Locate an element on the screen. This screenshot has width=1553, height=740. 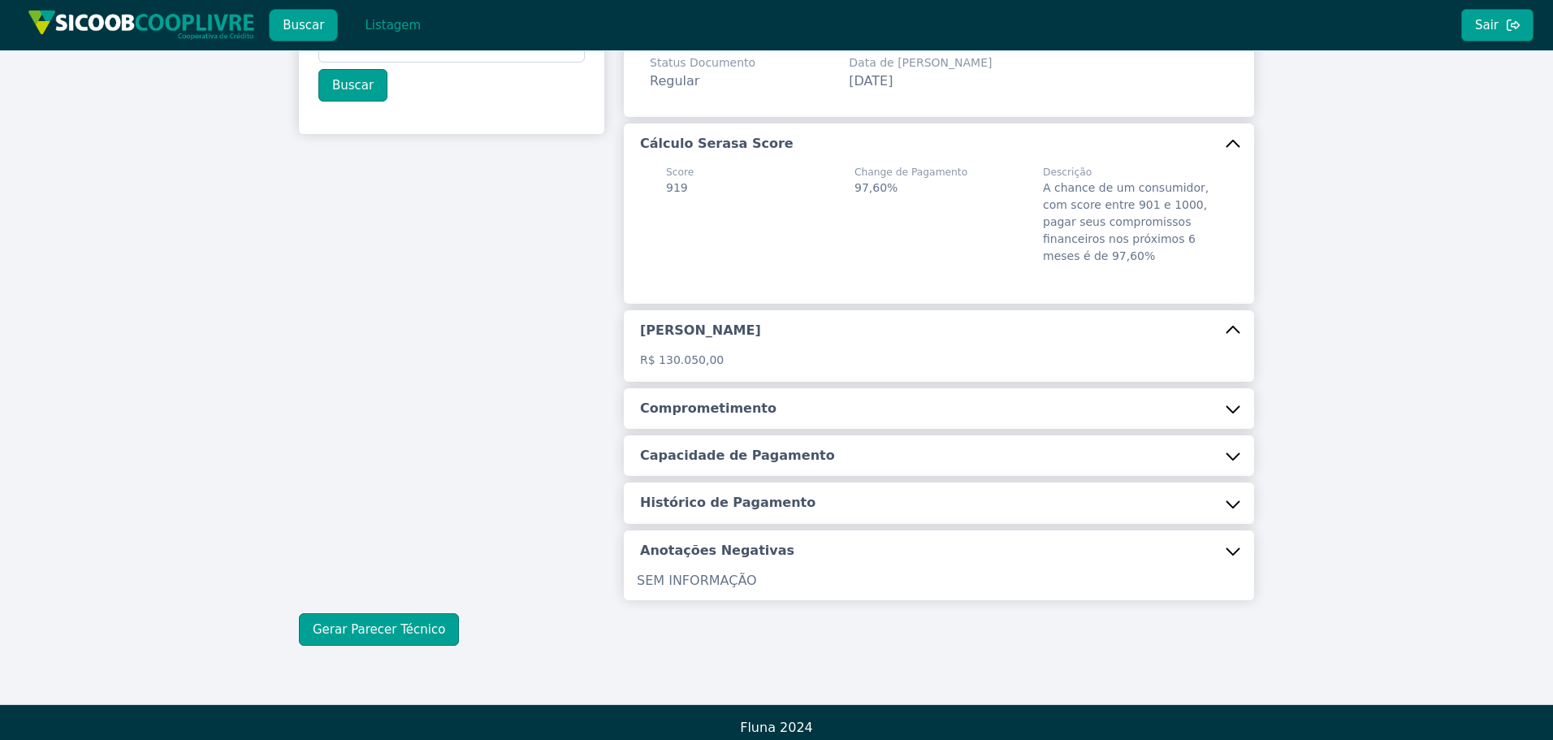
span: Status Documento is located at coordinates (702, 63).